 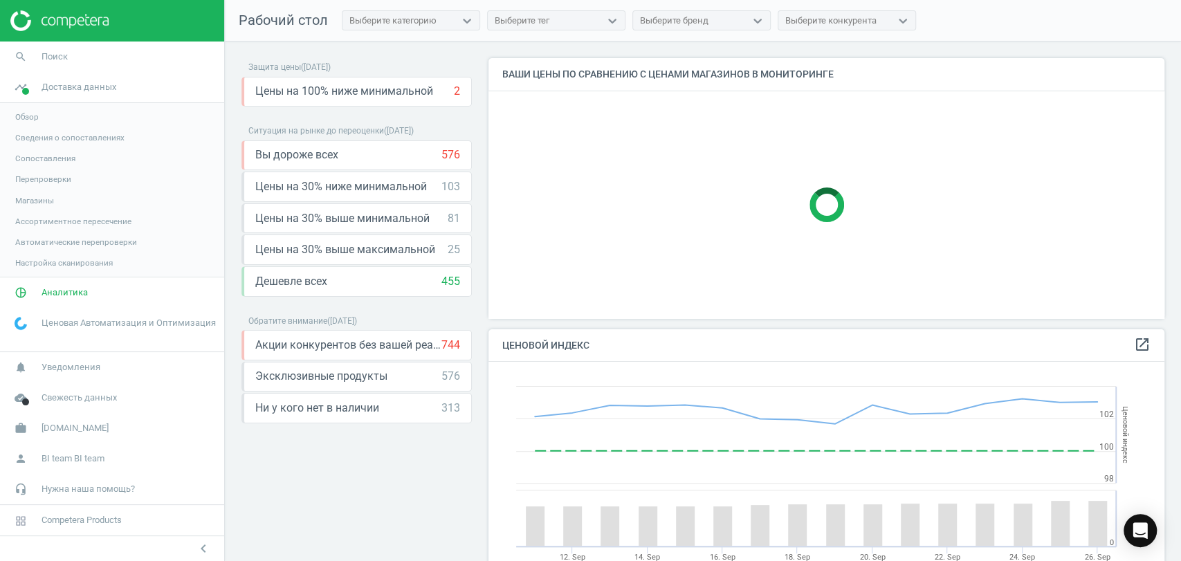 I want to click on span: BI team BI team, so click(x=73, y=459).